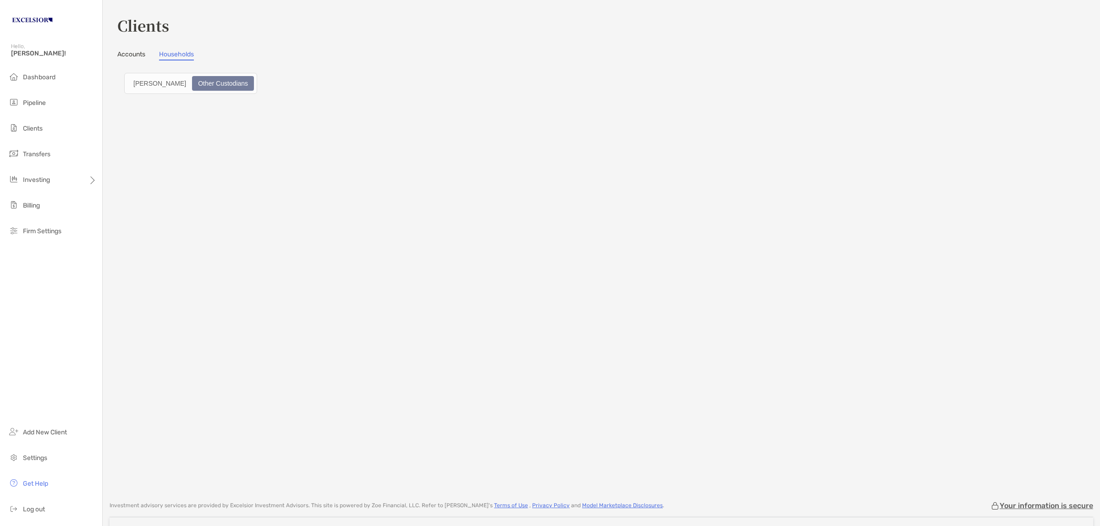  What do you see at coordinates (14, 205) in the screenshot?
I see `img: billing icon` at bounding box center [14, 205].